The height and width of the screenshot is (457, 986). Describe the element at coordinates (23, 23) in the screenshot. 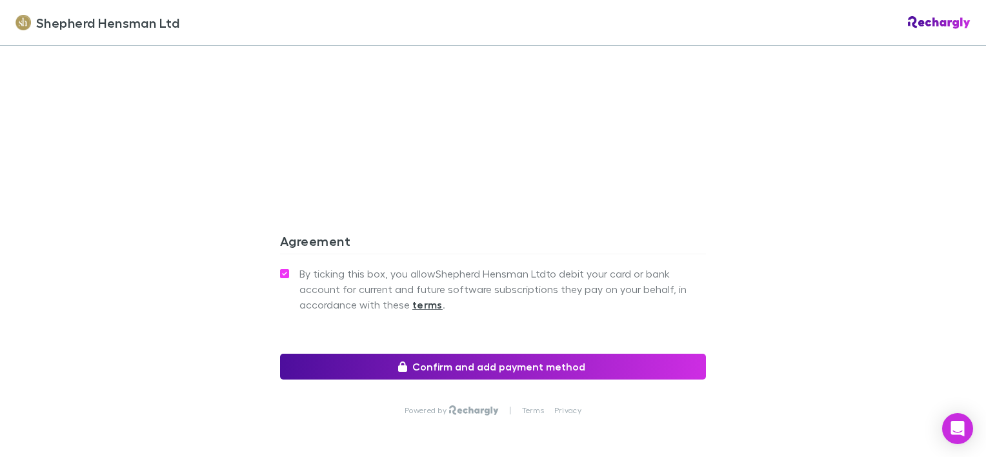

I see `img: Shepherd Hensman Ltd's Logo` at that location.